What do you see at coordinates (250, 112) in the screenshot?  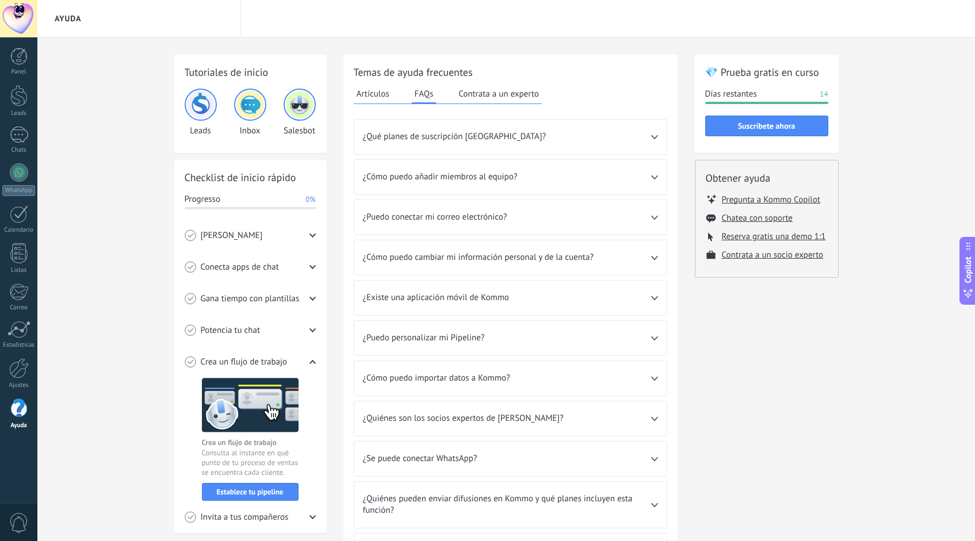 I see `div: Inbox` at bounding box center [250, 112].